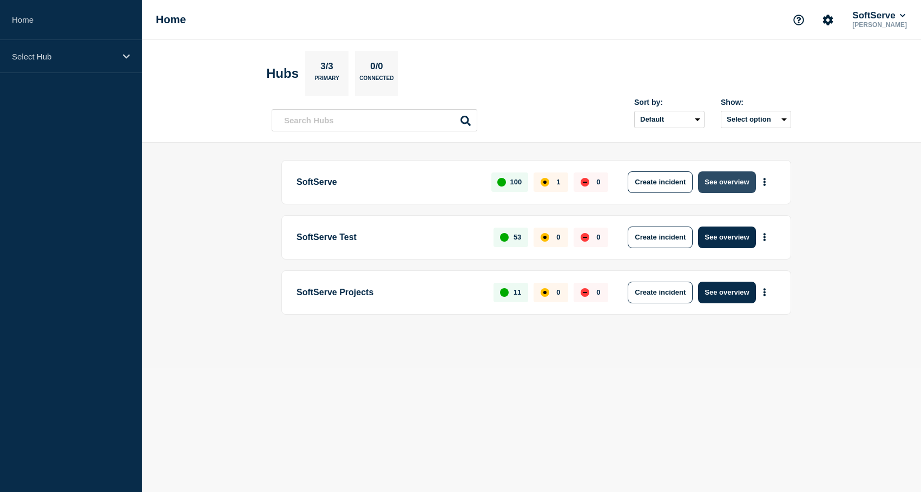 The width and height of the screenshot is (921, 492). I want to click on p: 1, so click(558, 182).